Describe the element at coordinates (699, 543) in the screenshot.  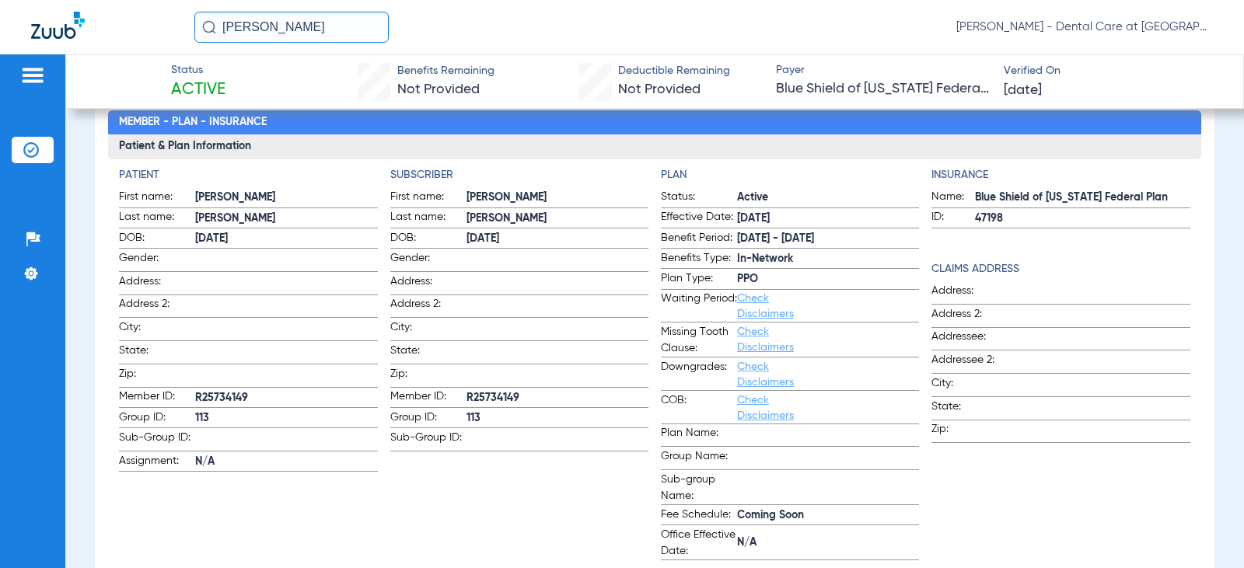
I see `span: Office Effective Date:` at that location.